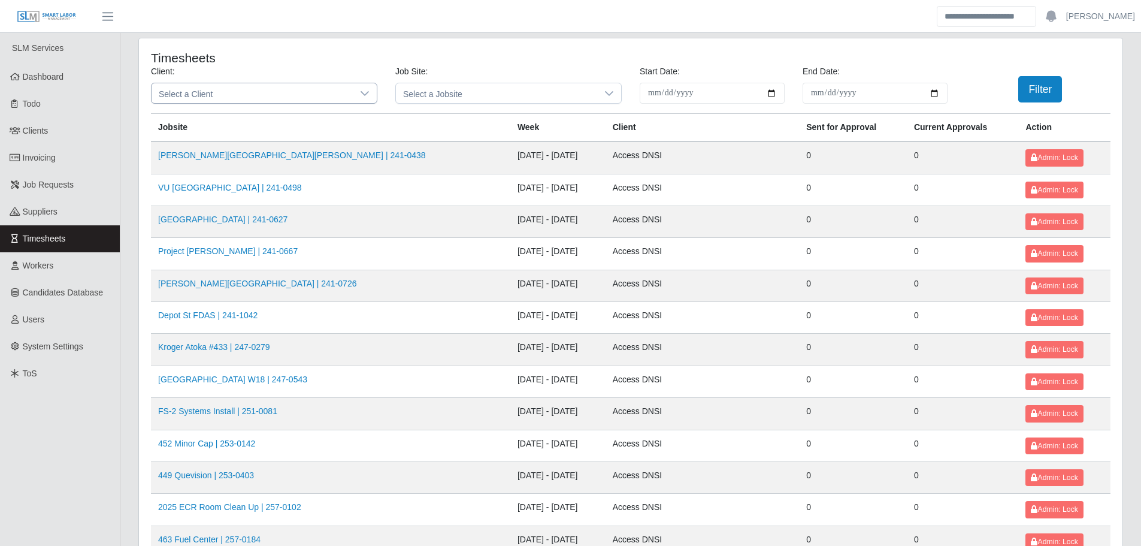 The image size is (1141, 546). Describe the element at coordinates (35, 131) in the screenshot. I see `span: Clients` at that location.